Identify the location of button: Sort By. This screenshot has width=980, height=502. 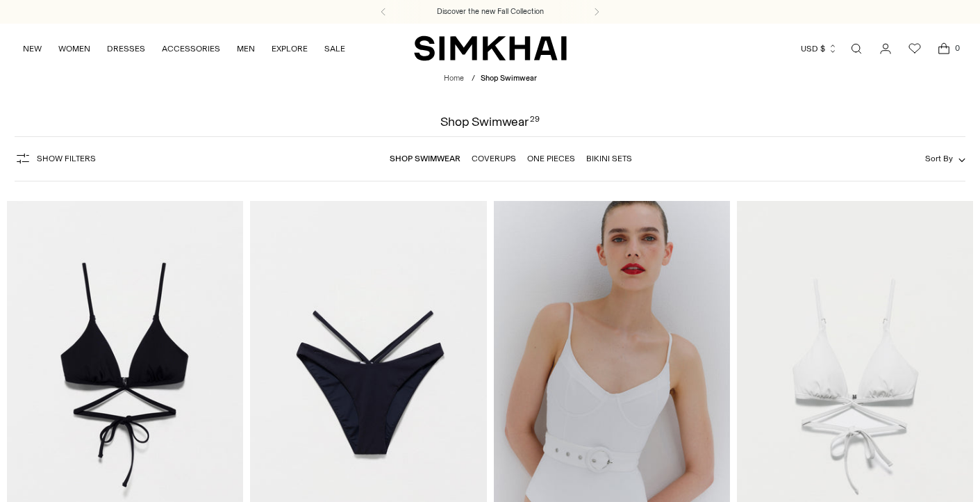
(945, 158).